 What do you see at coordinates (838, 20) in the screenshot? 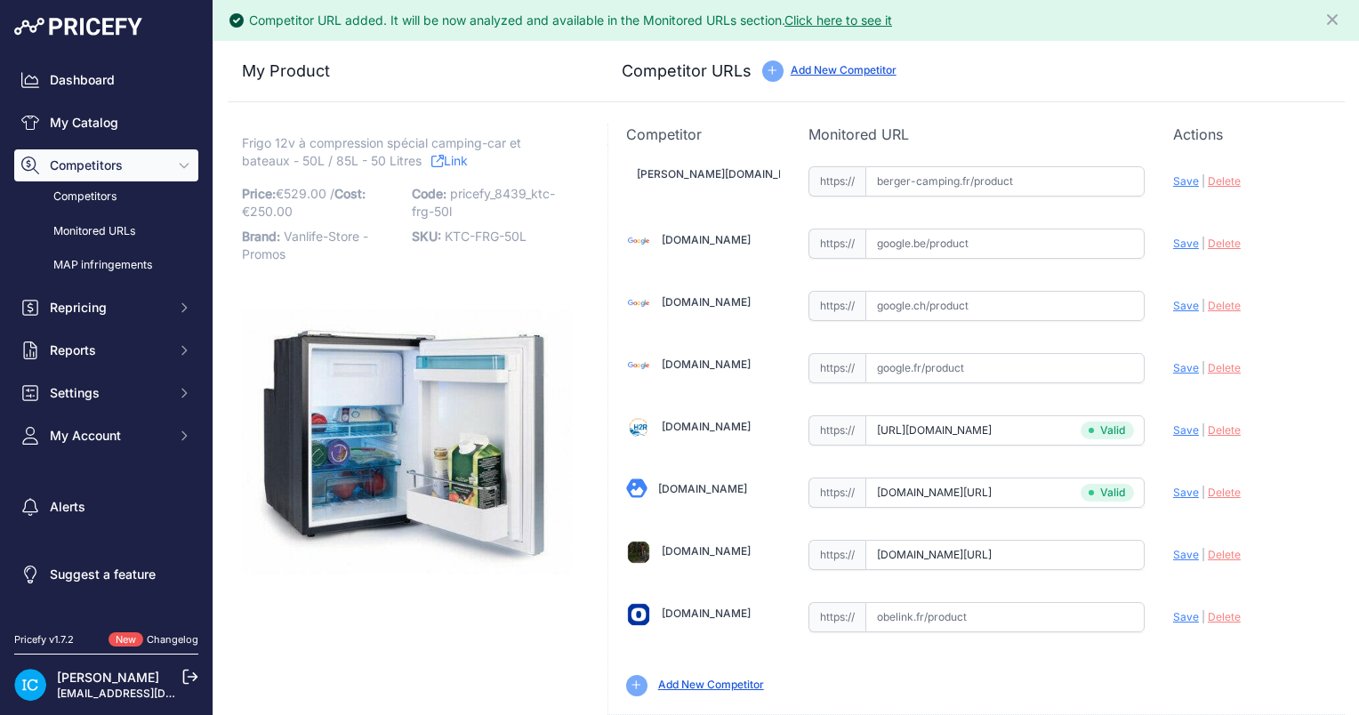
I see `a: Click here to see it` at bounding box center [838, 20].